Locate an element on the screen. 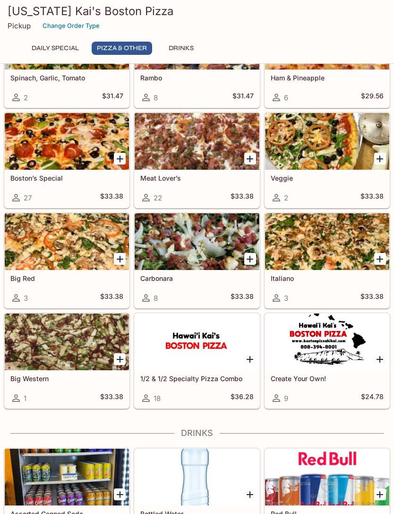 The image size is (394, 514). div: Carbonara is located at coordinates (197, 242).